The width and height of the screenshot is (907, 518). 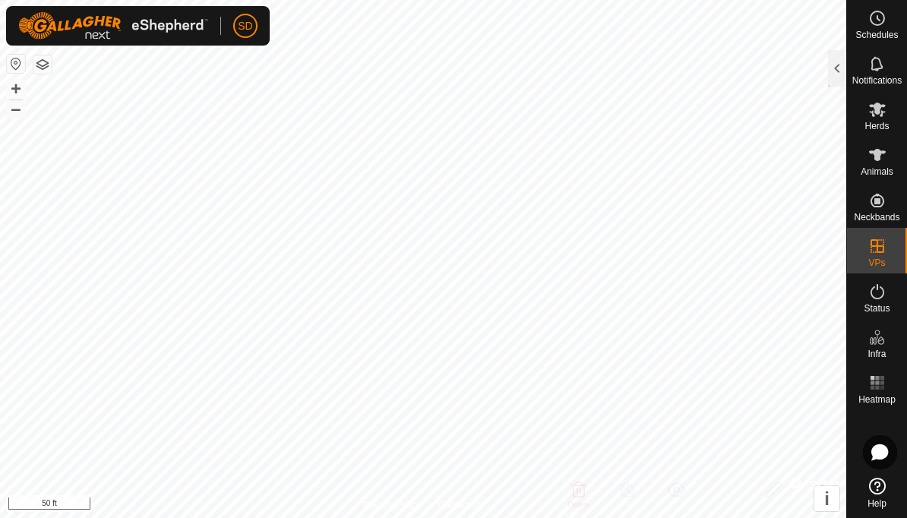 What do you see at coordinates (391, 505) in the screenshot?
I see `a: Privacy Policy` at bounding box center [391, 505].